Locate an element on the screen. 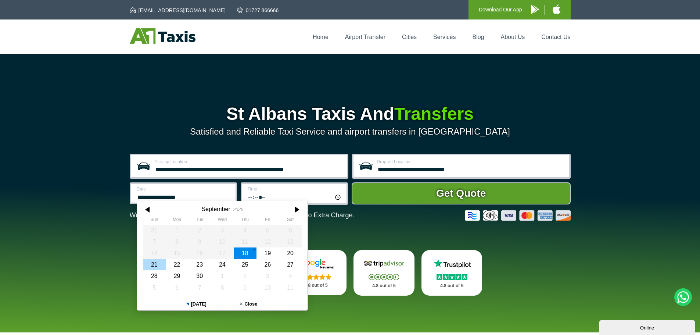 This screenshot has height=335, width=700. div: 03 October 2025 is located at coordinates (268, 276).